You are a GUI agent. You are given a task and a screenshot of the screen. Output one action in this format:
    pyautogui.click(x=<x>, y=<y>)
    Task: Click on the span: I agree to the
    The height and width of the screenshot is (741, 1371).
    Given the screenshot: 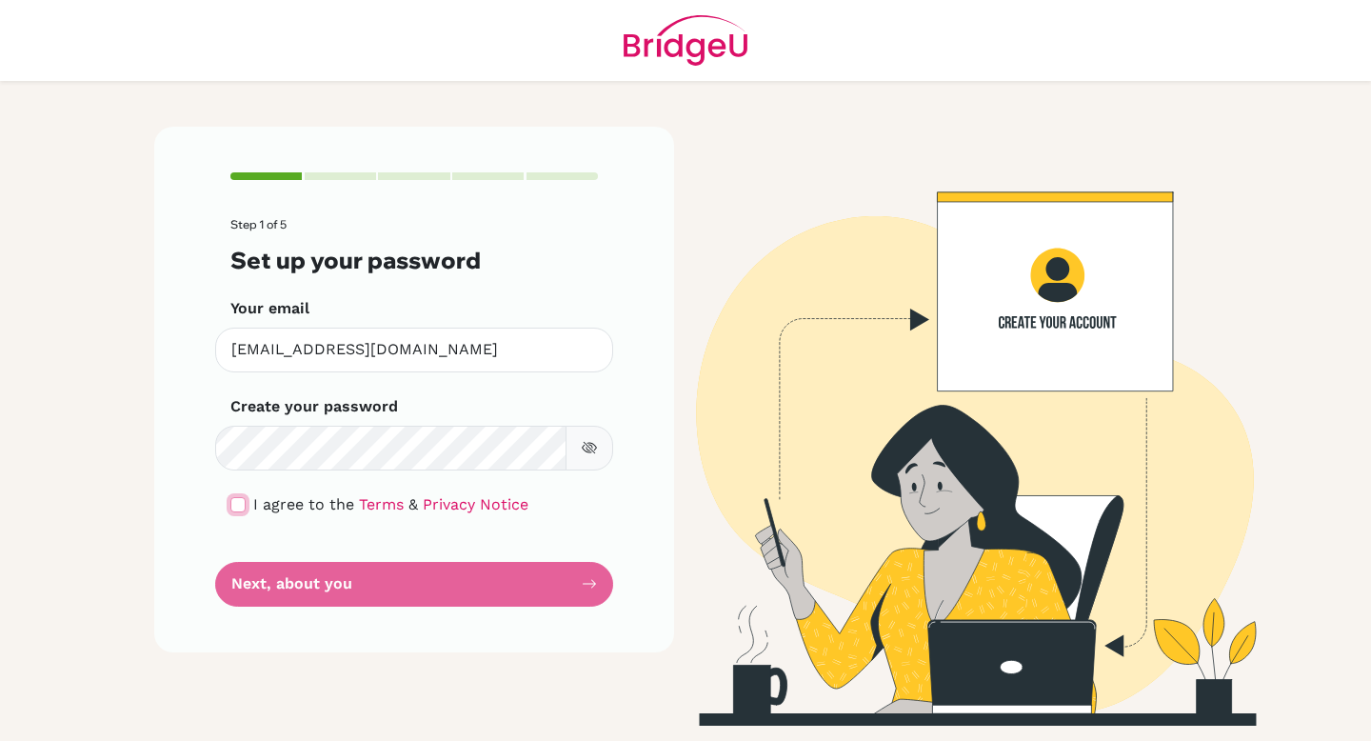 What is the action you would take?
    pyautogui.click(x=304, y=504)
    